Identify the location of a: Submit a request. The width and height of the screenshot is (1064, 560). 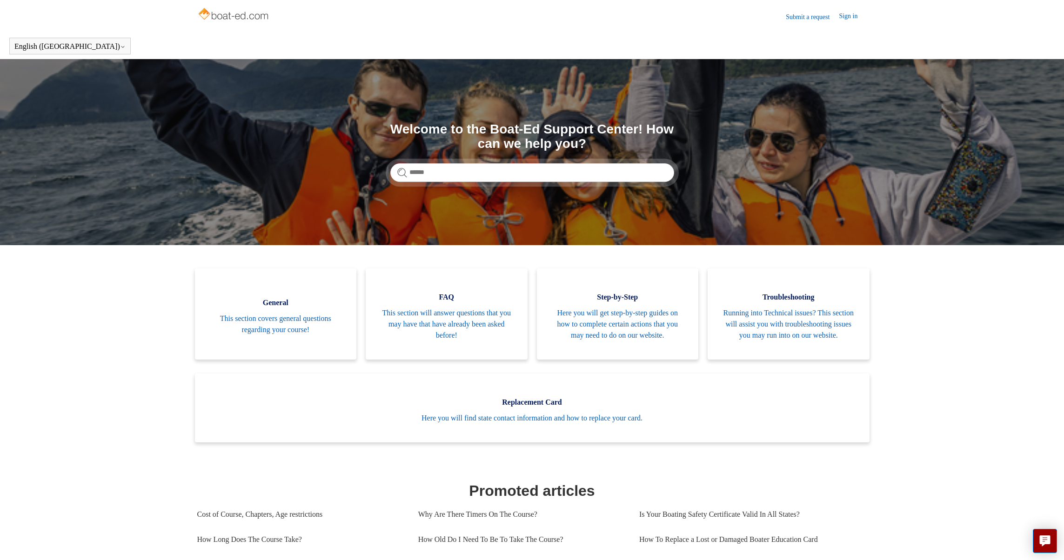
(812, 17).